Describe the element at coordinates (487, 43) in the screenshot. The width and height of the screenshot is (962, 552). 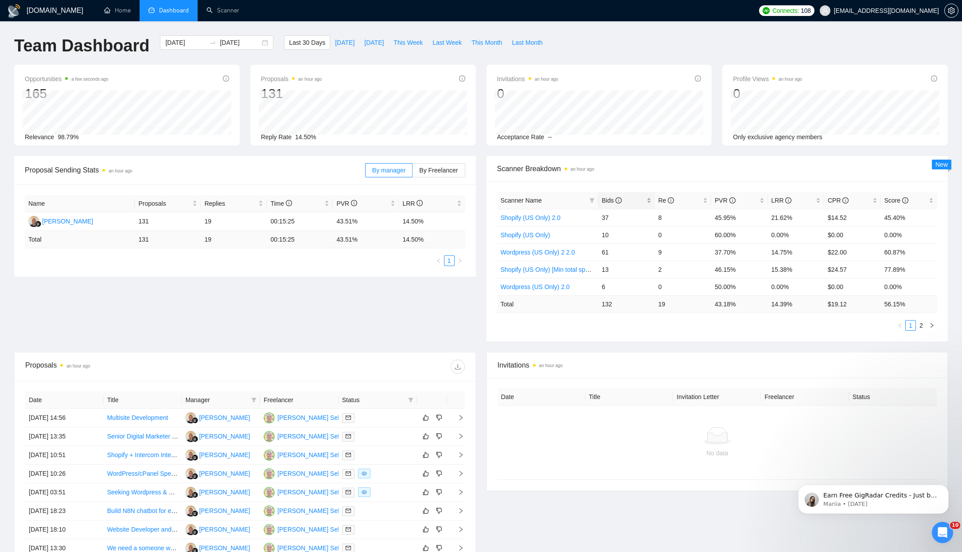
I see `span: This Month` at that location.